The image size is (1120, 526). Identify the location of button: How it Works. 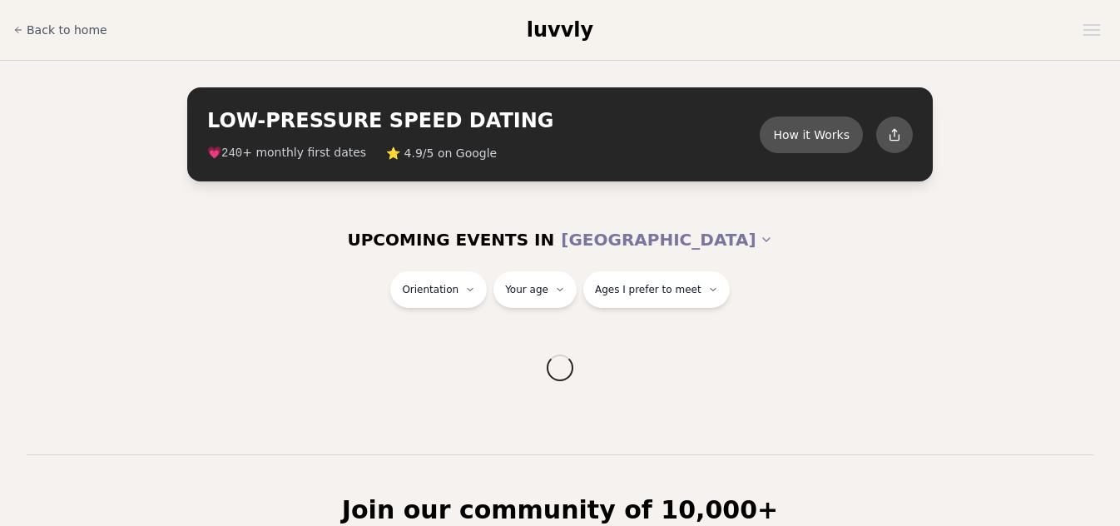
(811, 135).